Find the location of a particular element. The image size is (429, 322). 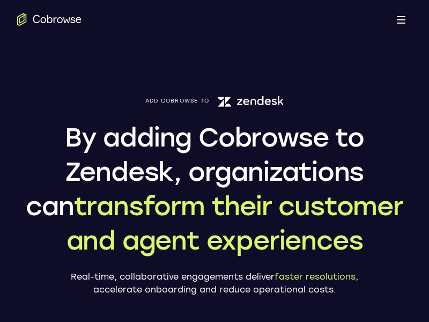

span: faster resolutions is located at coordinates (315, 276).